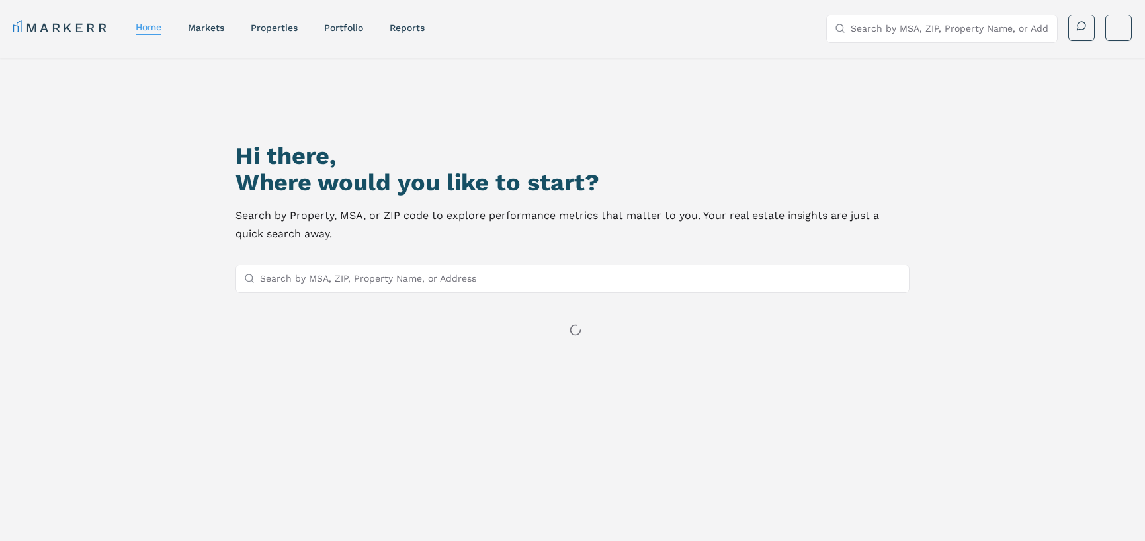 The width and height of the screenshot is (1145, 541). What do you see at coordinates (343, 28) in the screenshot?
I see `a: Portfolio` at bounding box center [343, 28].